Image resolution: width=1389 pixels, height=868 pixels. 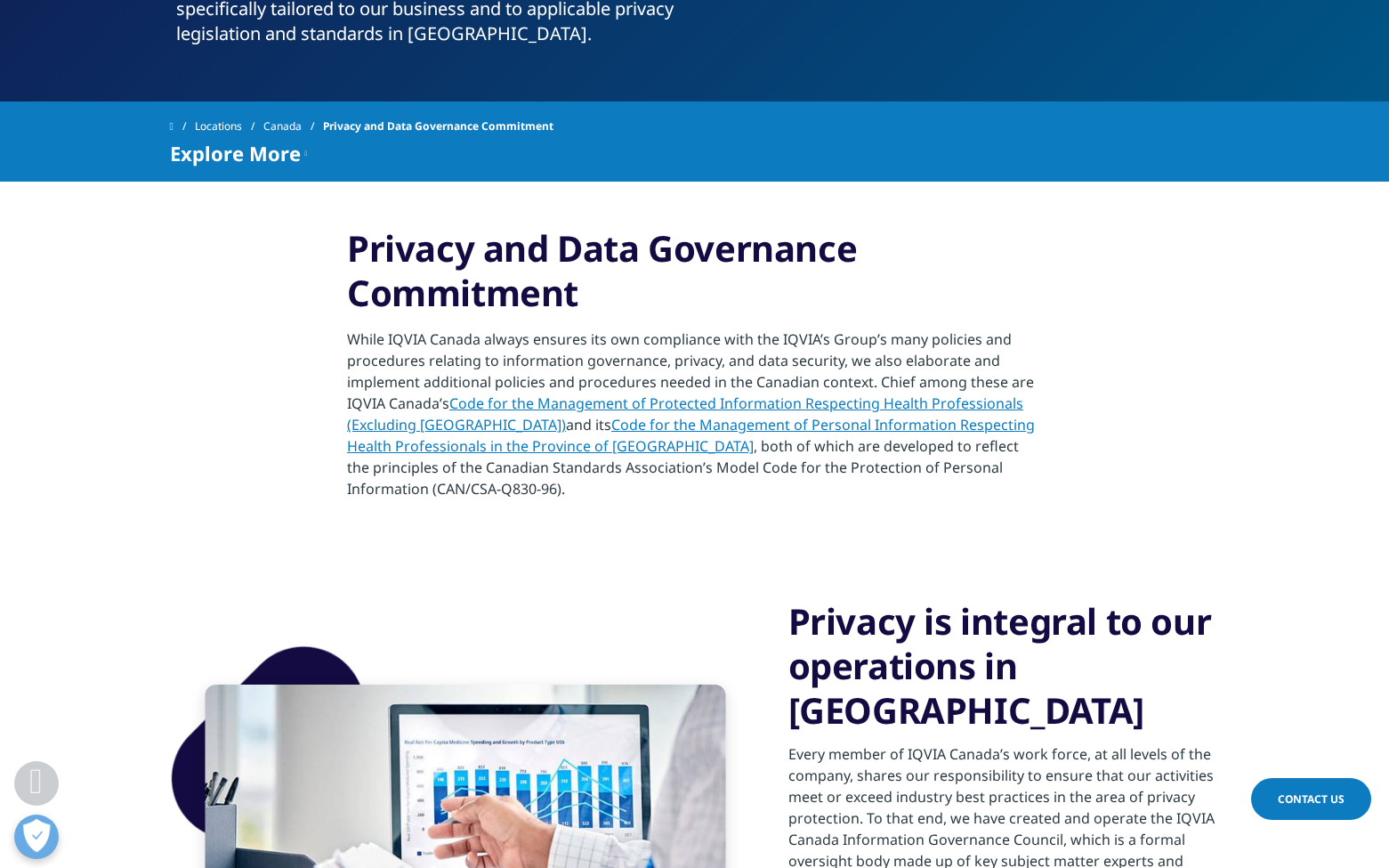 I want to click on span: Contact Us, so click(x=1311, y=799).